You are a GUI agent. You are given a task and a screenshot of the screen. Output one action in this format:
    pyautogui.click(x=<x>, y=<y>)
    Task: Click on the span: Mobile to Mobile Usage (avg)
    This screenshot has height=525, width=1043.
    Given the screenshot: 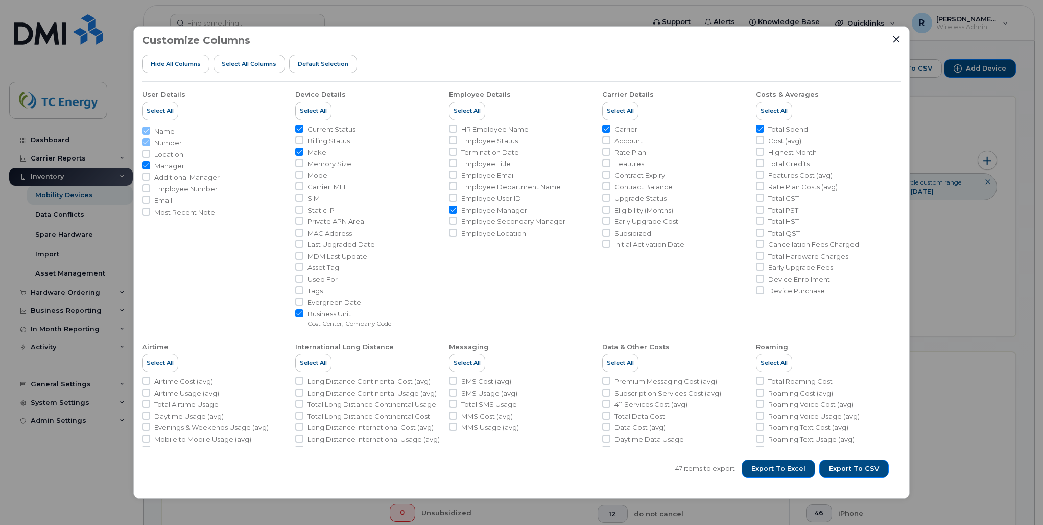 What is the action you would take?
    pyautogui.click(x=203, y=439)
    